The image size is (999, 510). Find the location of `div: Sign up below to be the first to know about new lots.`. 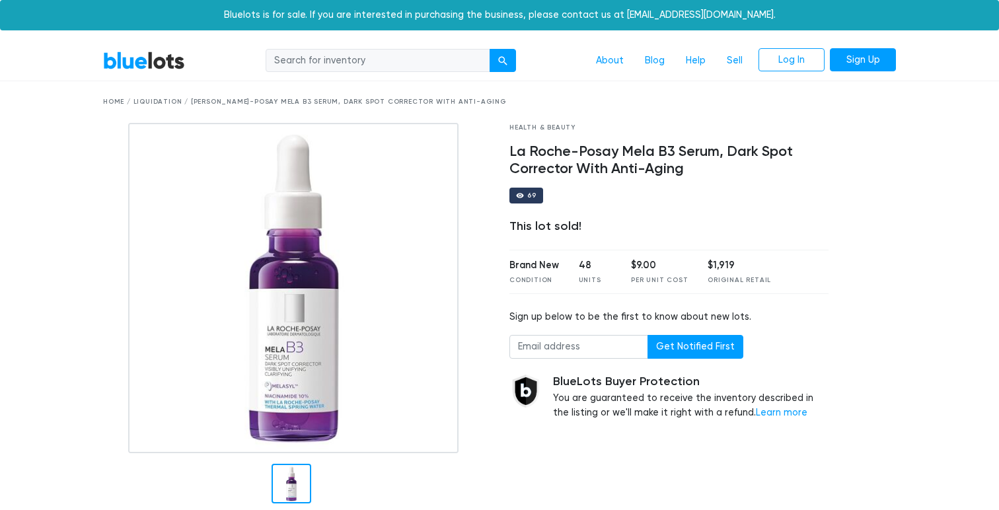

div: Sign up below to be the first to know about new lots. is located at coordinates (668, 317).